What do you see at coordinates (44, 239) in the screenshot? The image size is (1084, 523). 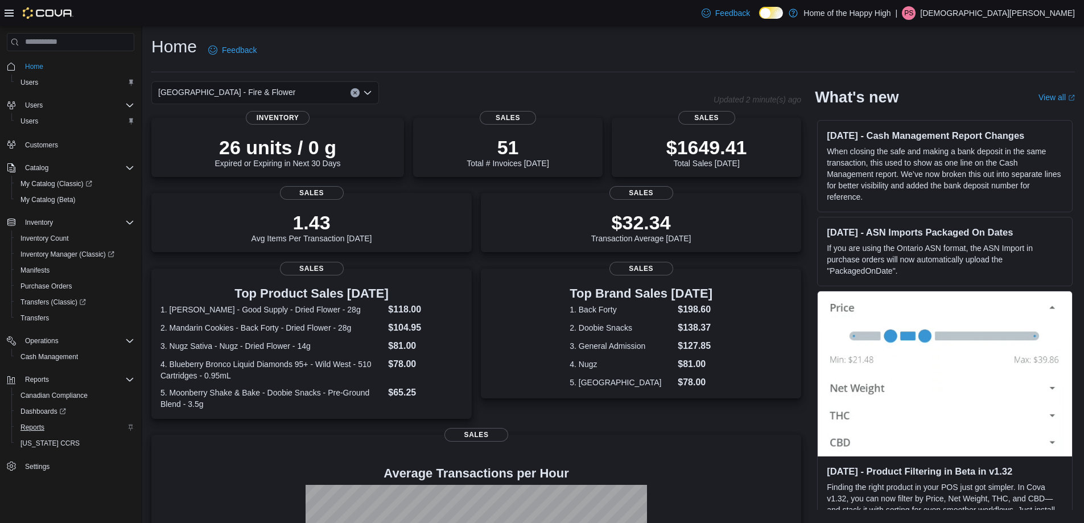 I see `a: Inventory Count` at bounding box center [44, 239].